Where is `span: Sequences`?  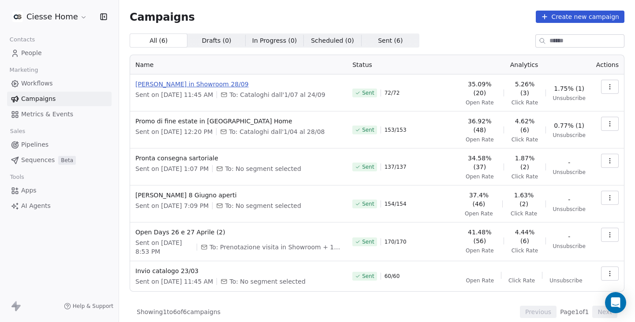 span: Sequences is located at coordinates (38, 160).